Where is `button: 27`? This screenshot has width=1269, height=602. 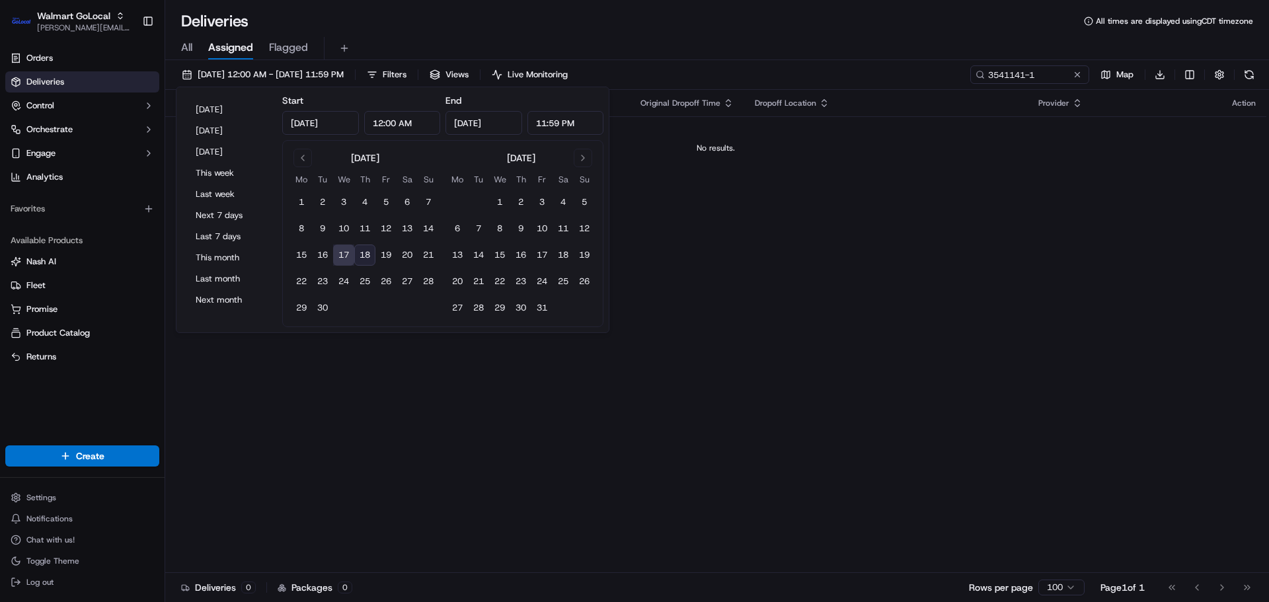
button: 27 is located at coordinates (407, 282).